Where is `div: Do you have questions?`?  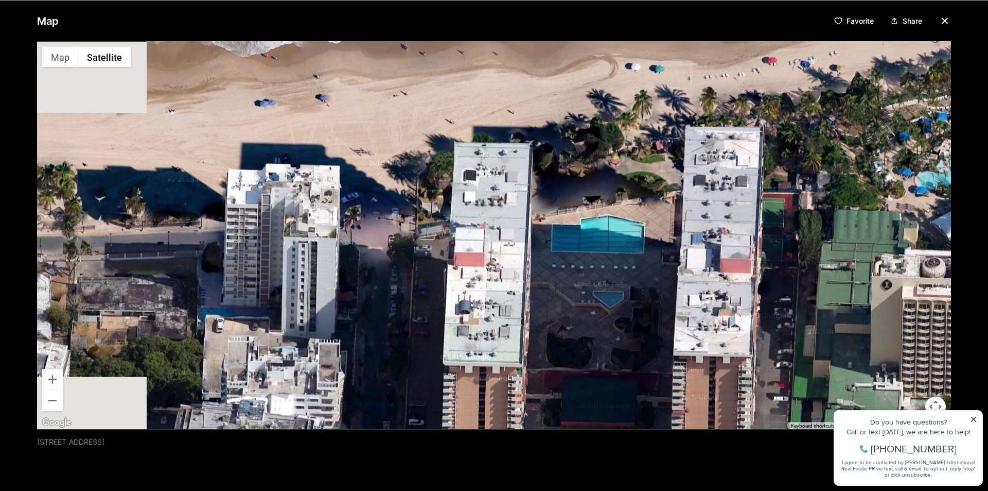
div: Do you have questions? is located at coordinates (80, 27).